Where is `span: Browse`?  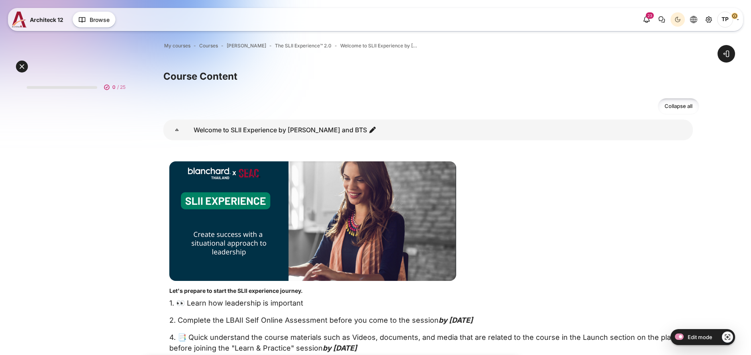
span: Browse is located at coordinates (100, 20).